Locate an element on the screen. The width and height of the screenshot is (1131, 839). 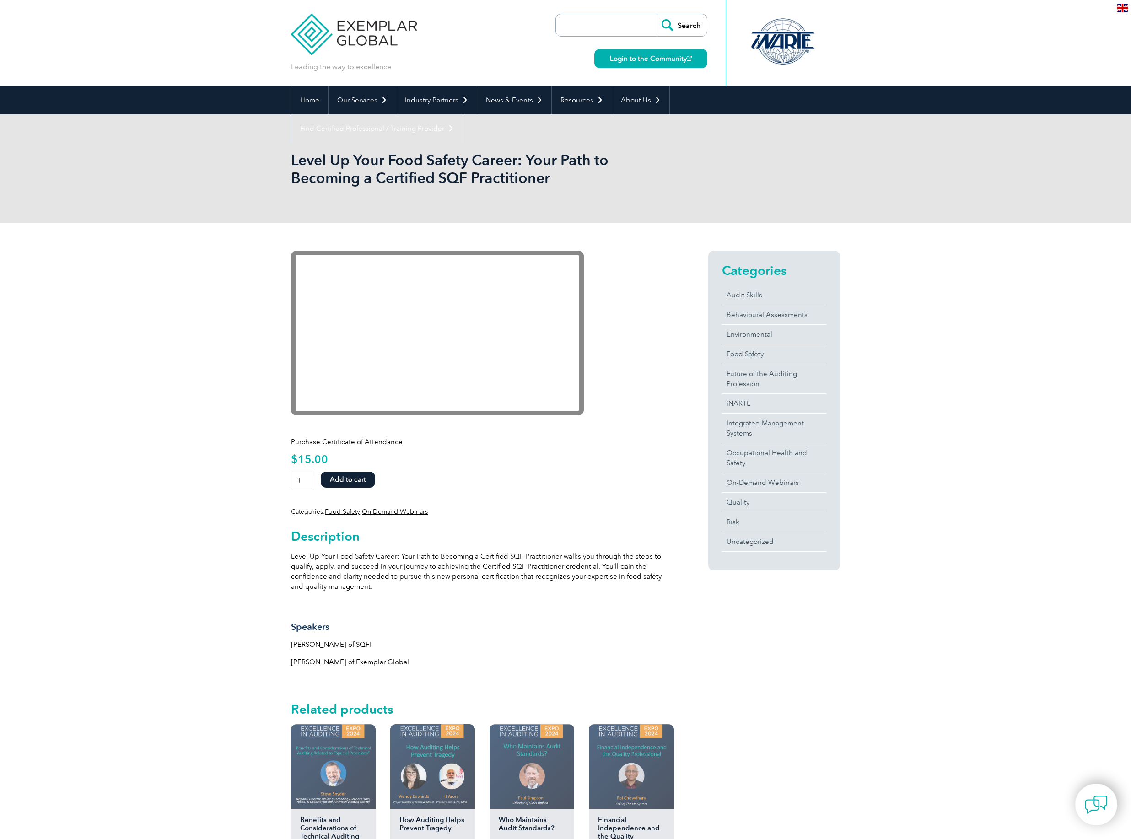
a: Industry Partners is located at coordinates (436, 100).